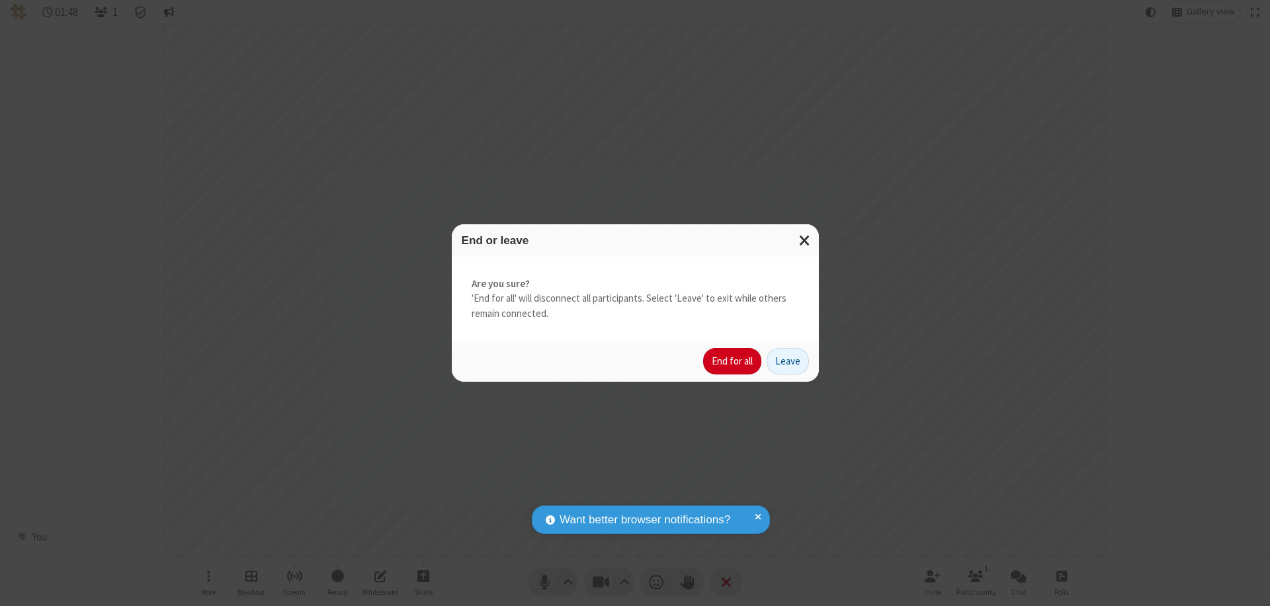 Image resolution: width=1270 pixels, height=606 pixels. I want to click on span: Want better browser notifications?, so click(645, 520).